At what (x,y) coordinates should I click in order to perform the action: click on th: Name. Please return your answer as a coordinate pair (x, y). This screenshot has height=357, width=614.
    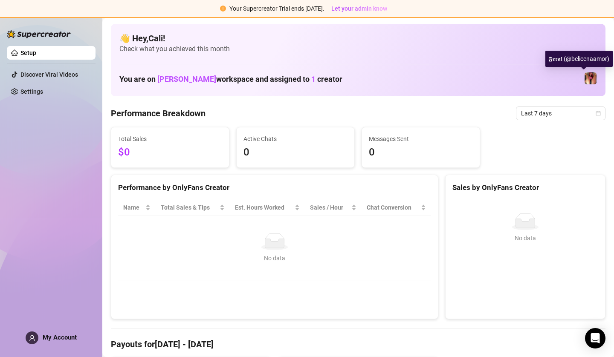
    Looking at the image, I should click on (137, 208).